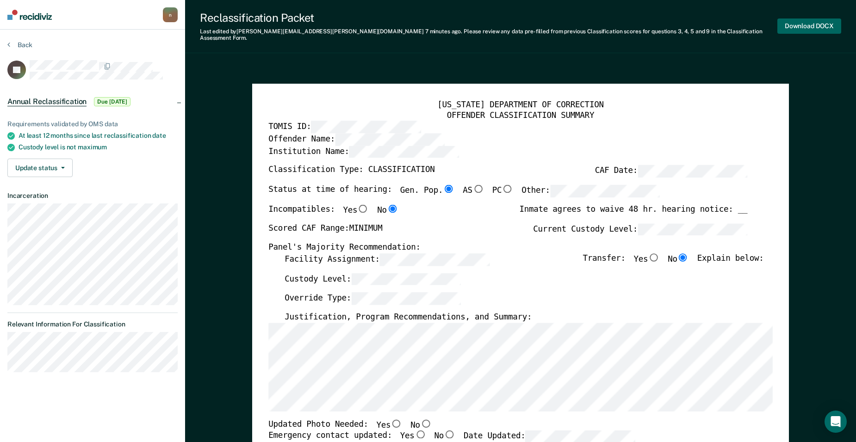 The height and width of the screenshot is (442, 856). What do you see at coordinates (170, 15) in the screenshot?
I see `button: n` at bounding box center [170, 15].